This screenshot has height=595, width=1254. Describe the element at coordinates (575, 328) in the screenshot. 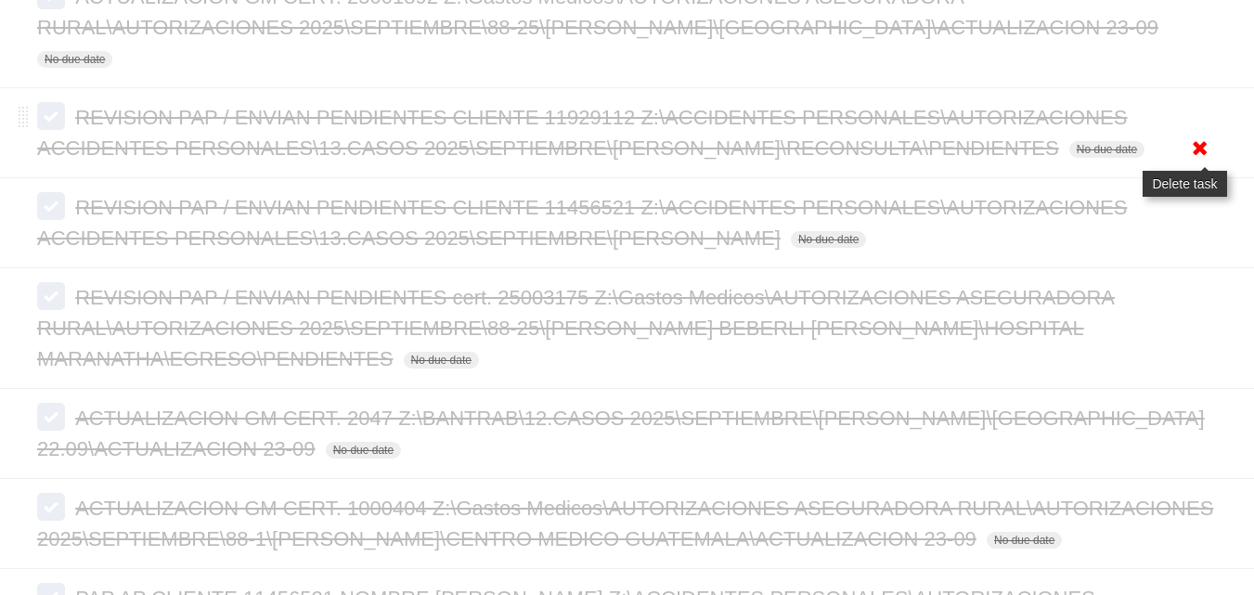

I see `span: REVISION PAP / ENVIAN PENDIENTES cert. 25003175 Z:\Gastos Medicos\AUTORIZACIONES ASEGURADORA RURA...` at that location.